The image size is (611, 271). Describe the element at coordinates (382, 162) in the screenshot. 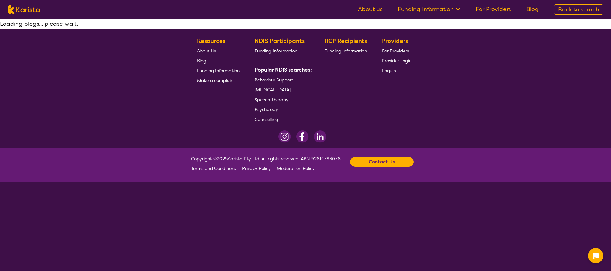

I see `b: Contact Us` at that location.